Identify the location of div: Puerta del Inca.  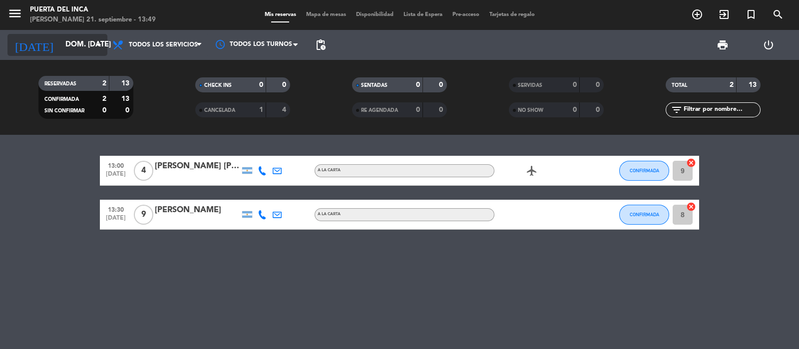
(93, 10).